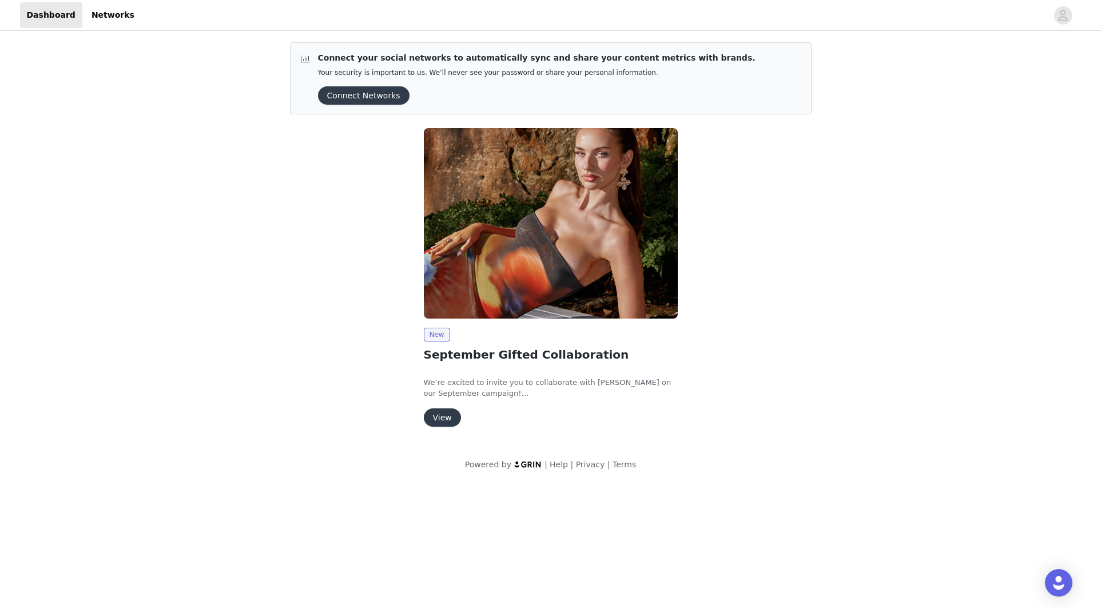 The height and width of the screenshot is (608, 1101). Describe the element at coordinates (437, 335) in the screenshot. I see `span: New` at that location.